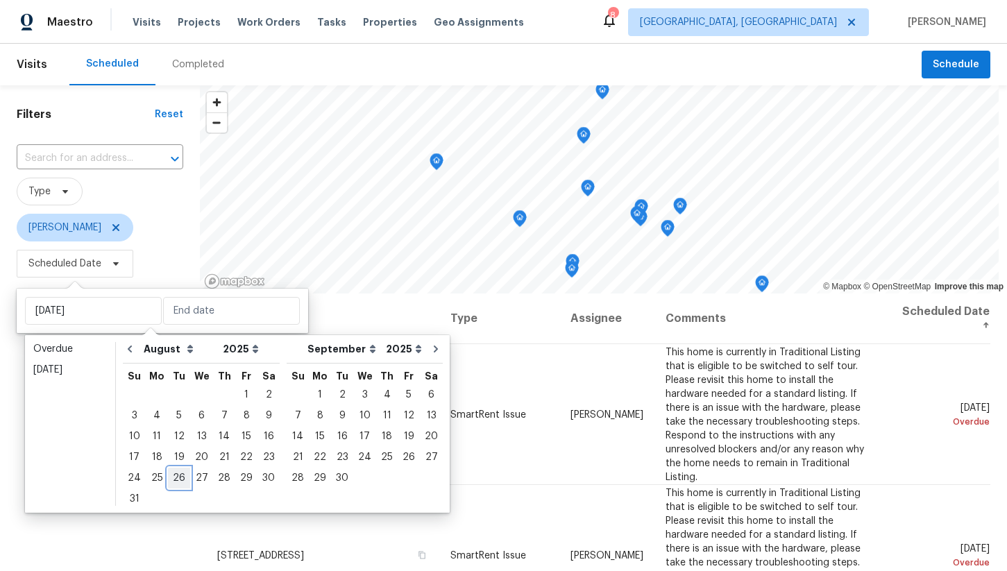  Describe the element at coordinates (390, 22) in the screenshot. I see `span: Properties` at that location.